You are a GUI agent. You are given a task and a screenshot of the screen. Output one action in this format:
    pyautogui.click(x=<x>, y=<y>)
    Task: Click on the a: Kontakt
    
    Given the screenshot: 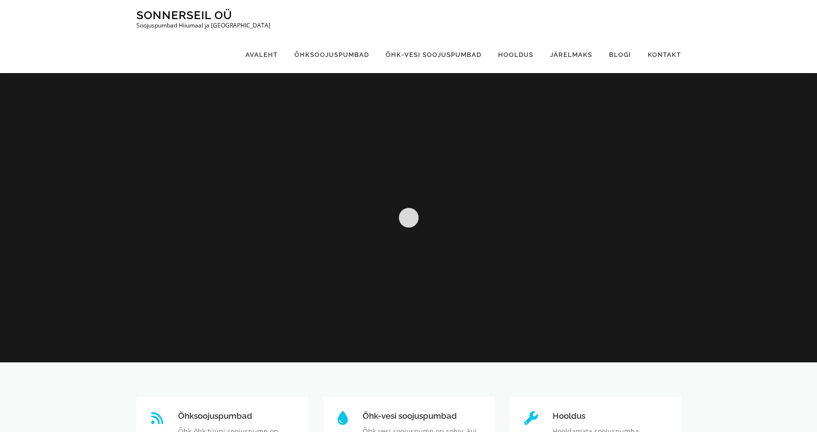 What is the action you would take?
    pyautogui.click(x=660, y=54)
    